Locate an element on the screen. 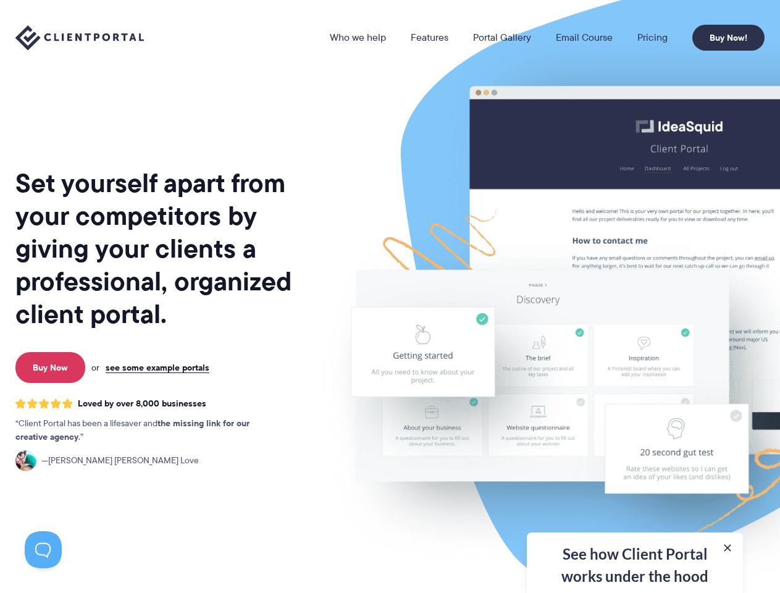  h1: Set yourself apart from your competitors by giving your clients a professional, organized client ... is located at coordinates (165, 248).